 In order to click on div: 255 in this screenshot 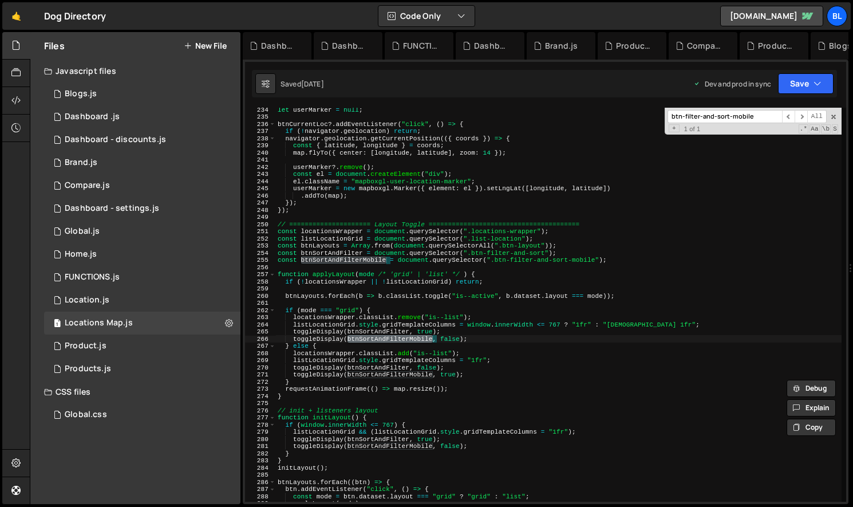, I will do `click(261, 260)`.